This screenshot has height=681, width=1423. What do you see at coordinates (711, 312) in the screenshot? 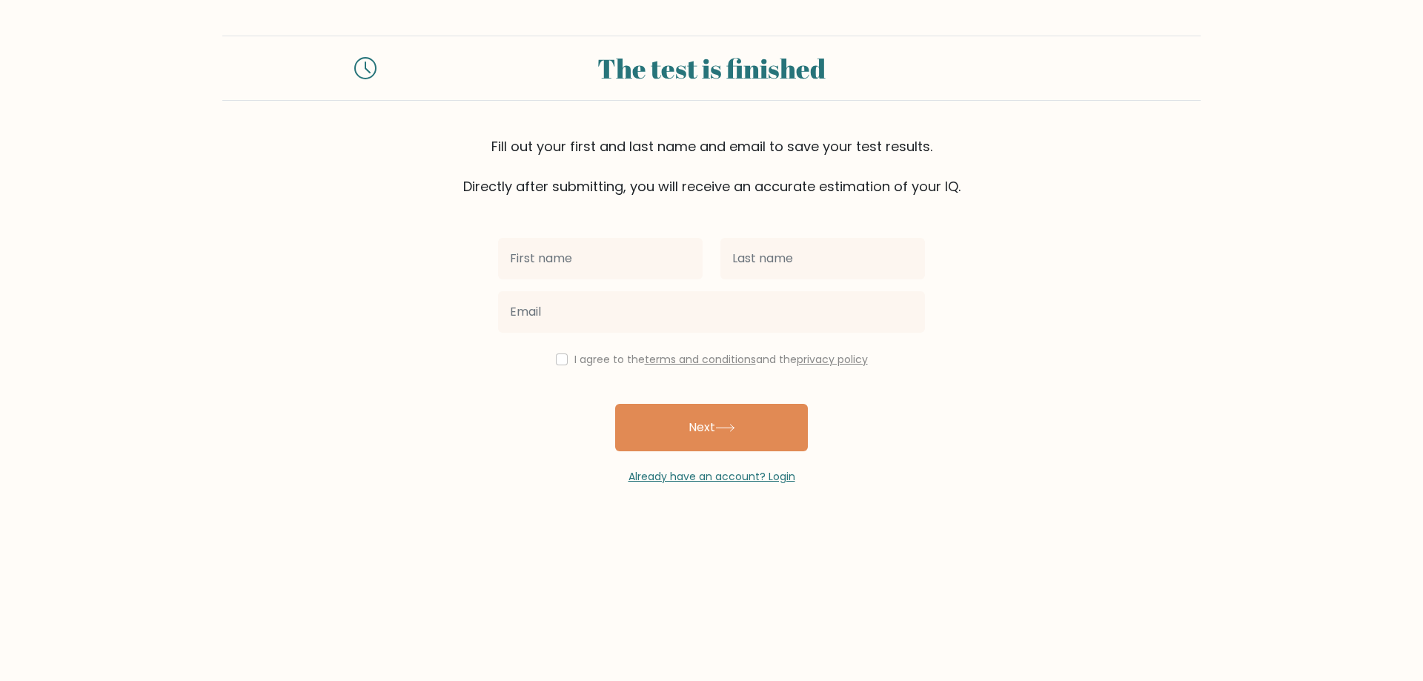
I see `input: Email` at bounding box center [711, 312].